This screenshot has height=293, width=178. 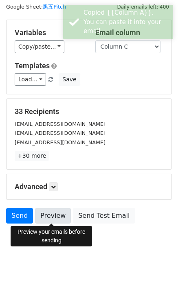 What do you see at coordinates (54, 7) in the screenshot?
I see `a: 黑五Pitch` at bounding box center [54, 7].